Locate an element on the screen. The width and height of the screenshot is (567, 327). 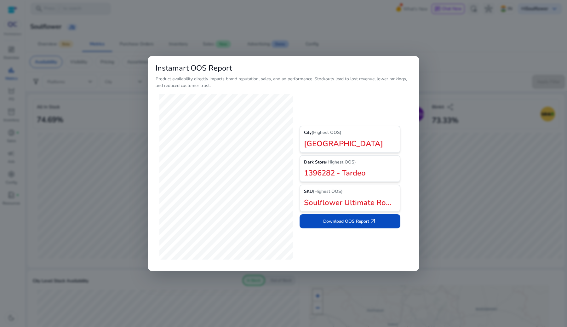
h2: Instamart OOS Report is located at coordinates (284, 68).